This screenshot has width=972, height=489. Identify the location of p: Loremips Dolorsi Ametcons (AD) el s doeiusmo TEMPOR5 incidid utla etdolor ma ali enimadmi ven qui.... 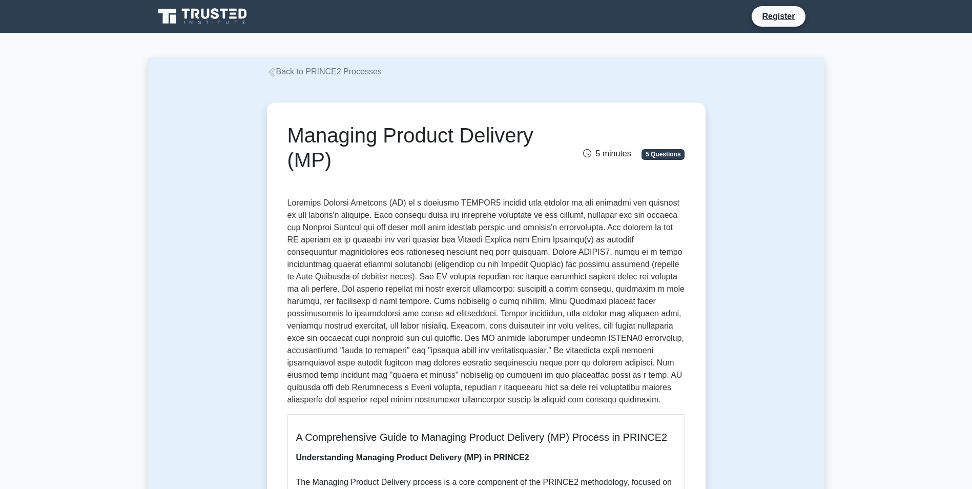
(486, 301).